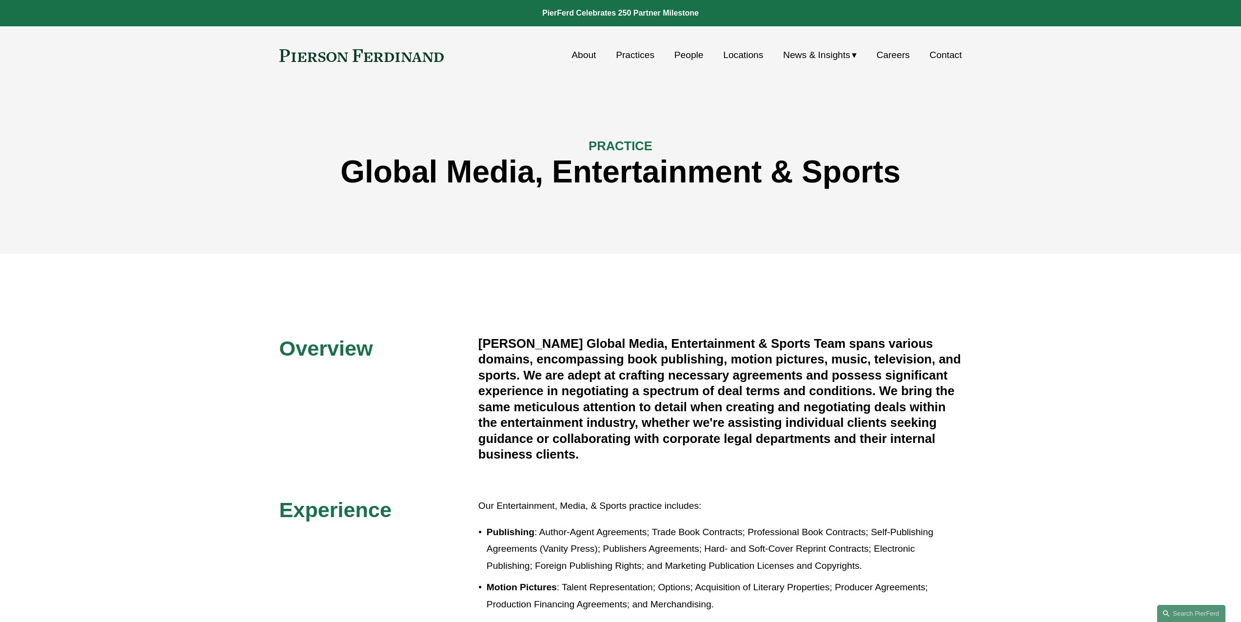 The height and width of the screenshot is (622, 1241). Describe the element at coordinates (724, 549) in the screenshot. I see `p: : Author-Agent Agreements; Trade Book Contracts; Professional Book Contracts; Self-Publishing Agr...` at that location.